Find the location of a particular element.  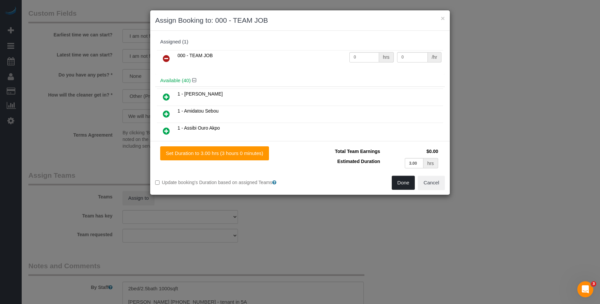

span: Estimated Duration is located at coordinates (359, 161).